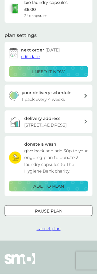  What do you see at coordinates (30, 57) in the screenshot?
I see `button: edit date` at bounding box center [30, 57].